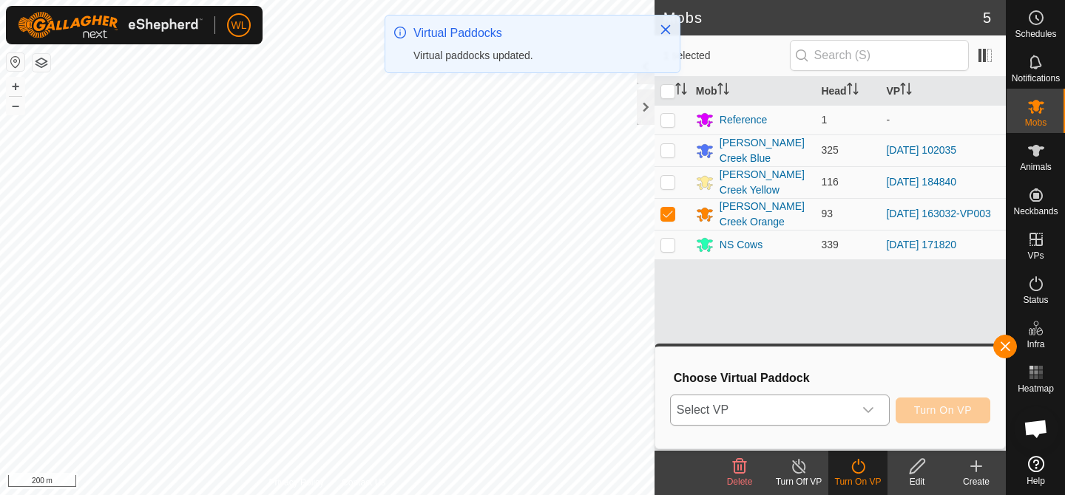  Describe the element at coordinates (529, 33) in the screenshot. I see `div: Virtual Paddocks` at that location.